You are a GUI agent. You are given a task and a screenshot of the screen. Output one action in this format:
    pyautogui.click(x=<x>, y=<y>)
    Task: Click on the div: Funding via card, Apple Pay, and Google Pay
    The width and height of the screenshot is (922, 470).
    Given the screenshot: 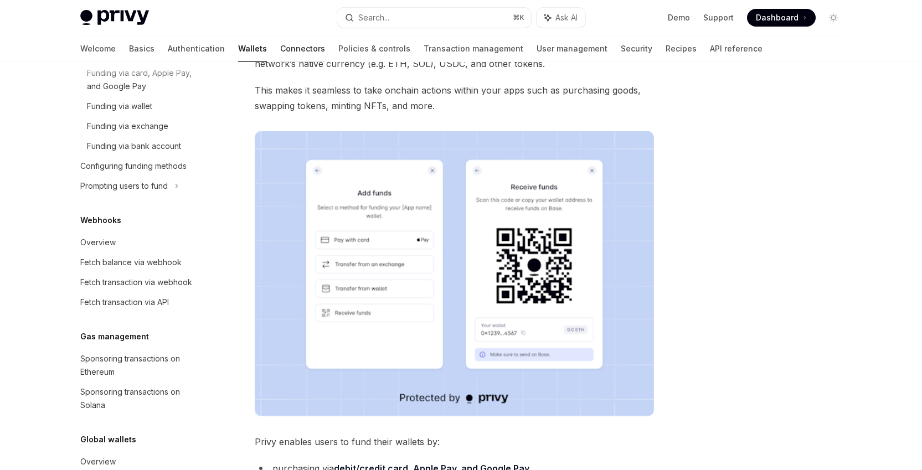 What is the action you would take?
    pyautogui.click(x=147, y=80)
    